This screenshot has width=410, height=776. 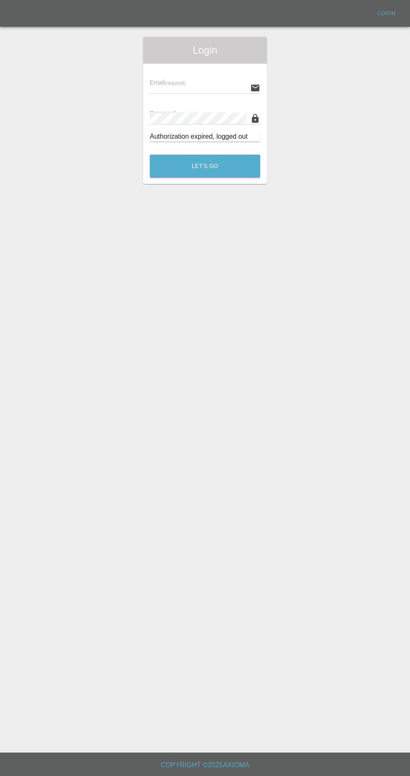 What do you see at coordinates (387, 13) in the screenshot?
I see `a: Login` at bounding box center [387, 13].